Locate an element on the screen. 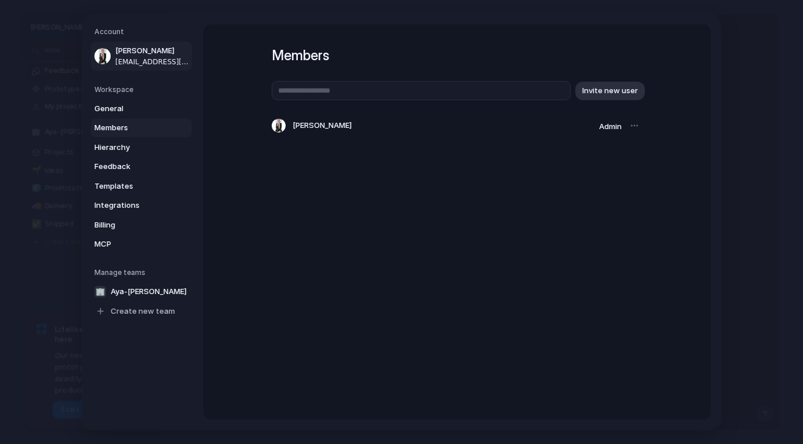 Image resolution: width=803 pixels, height=444 pixels. a: Create new team is located at coordinates (141, 312).